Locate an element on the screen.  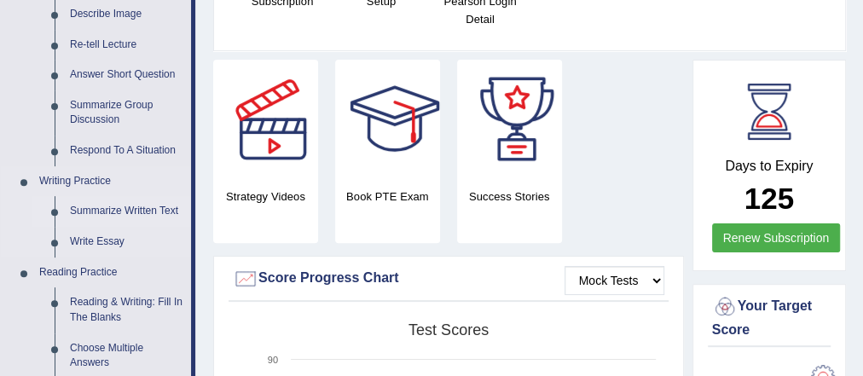
b: 125 is located at coordinates (770, 198).